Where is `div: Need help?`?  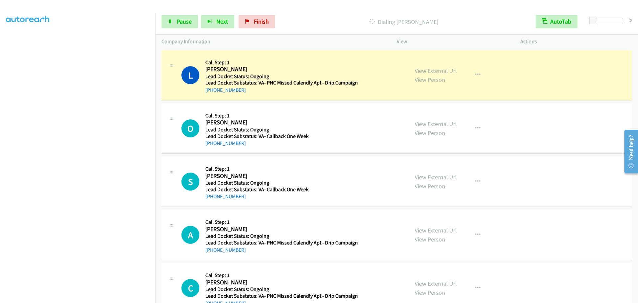 div: Need help? is located at coordinates (12, 22).